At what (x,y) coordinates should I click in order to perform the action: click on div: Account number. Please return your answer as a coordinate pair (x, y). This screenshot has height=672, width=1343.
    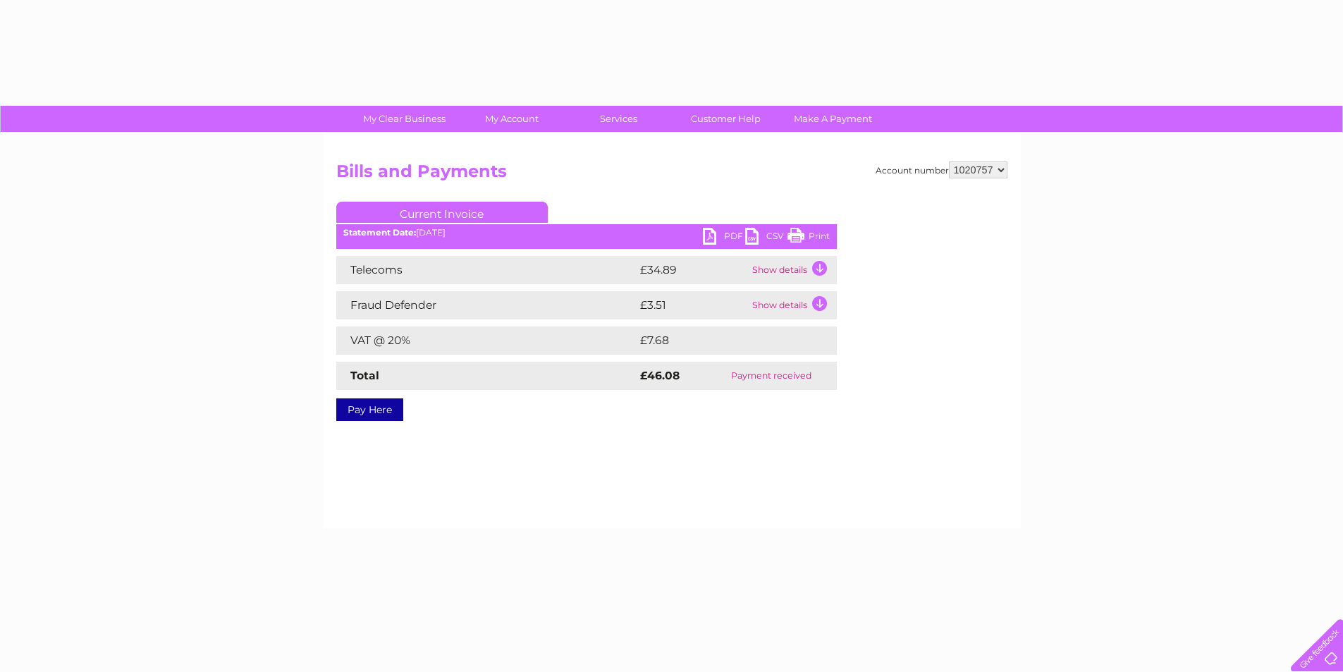
    Looking at the image, I should click on (941, 170).